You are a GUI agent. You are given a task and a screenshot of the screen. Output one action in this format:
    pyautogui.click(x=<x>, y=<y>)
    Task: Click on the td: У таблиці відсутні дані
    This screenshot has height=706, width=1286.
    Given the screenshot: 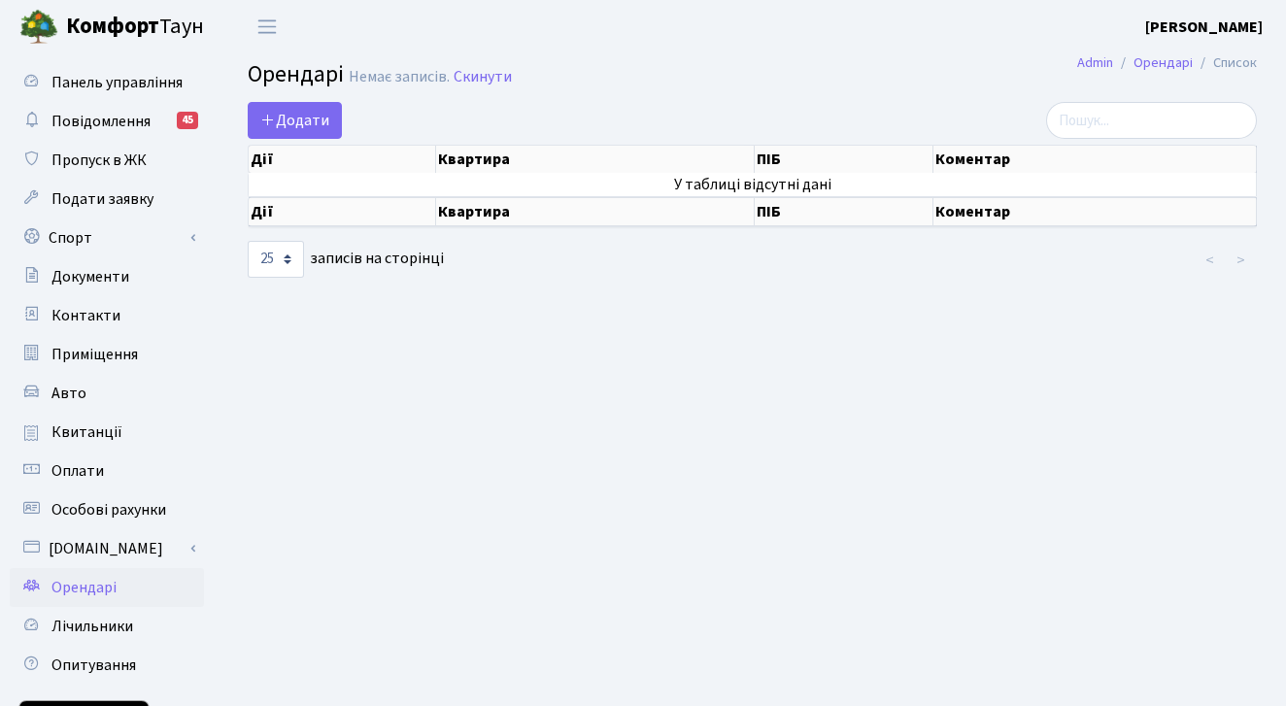 What is the action you would take?
    pyautogui.click(x=753, y=185)
    